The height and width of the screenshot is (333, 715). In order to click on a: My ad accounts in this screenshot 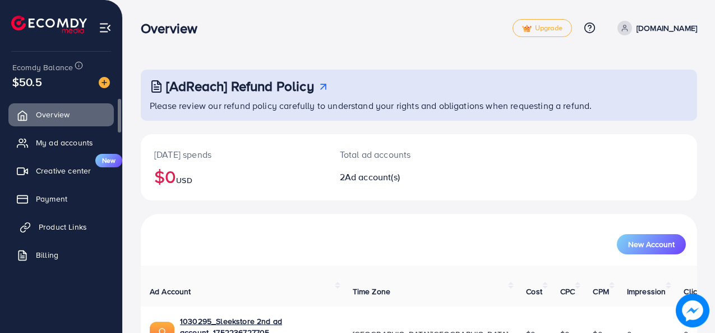, I will do `click(61, 142)`.